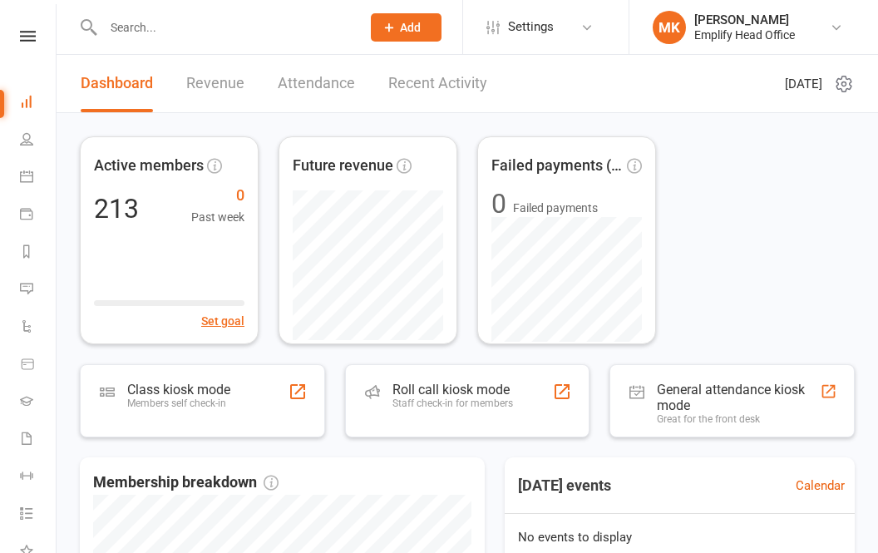 Image resolution: width=878 pixels, height=553 pixels. Describe the element at coordinates (215, 83) in the screenshot. I see `a: Revenue` at that location.